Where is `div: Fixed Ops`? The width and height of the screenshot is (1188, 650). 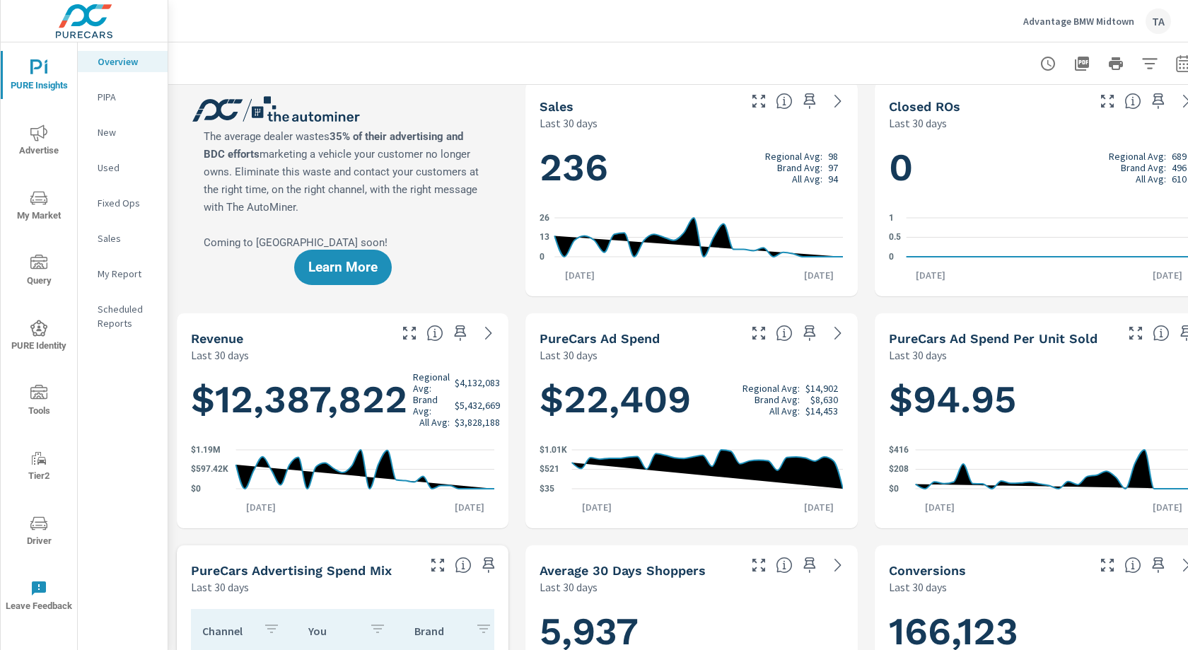 div: Fixed Ops is located at coordinates (122, 203).